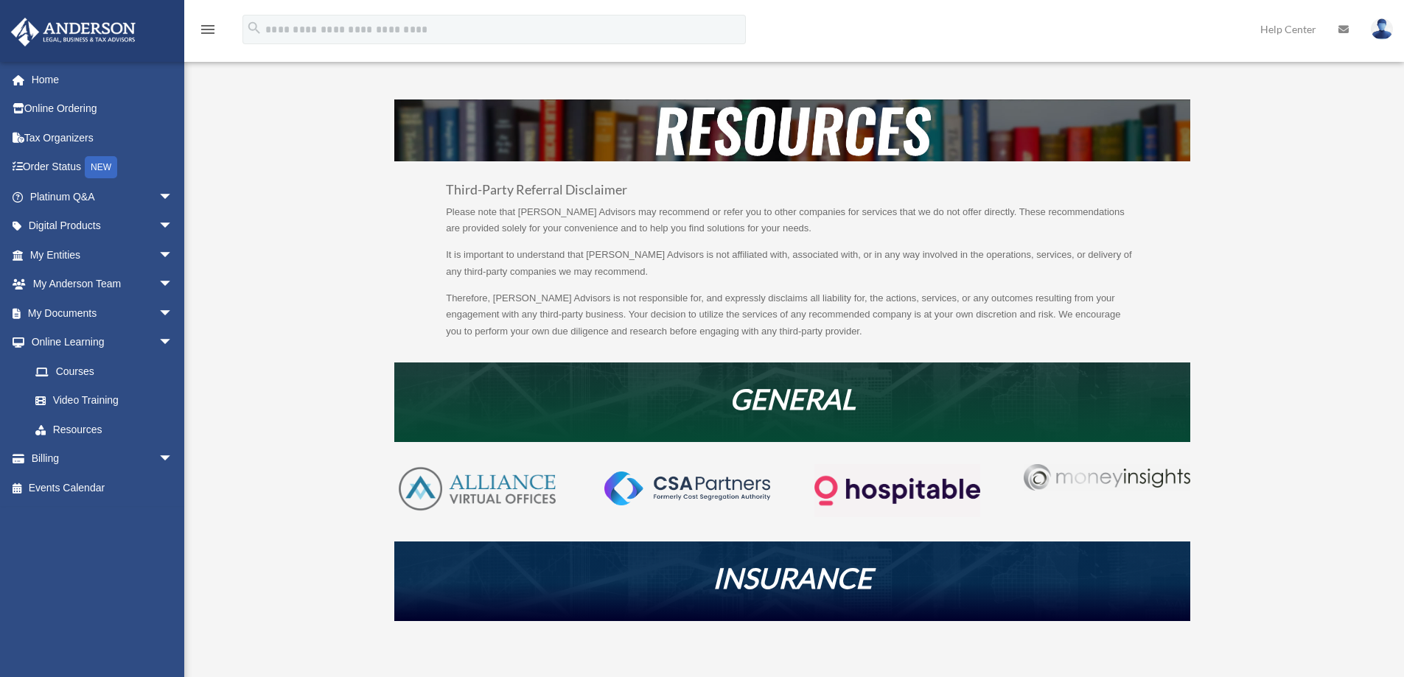  Describe the element at coordinates (73, 32) in the screenshot. I see `img: Anderson Advisors Platinum Portal` at that location.